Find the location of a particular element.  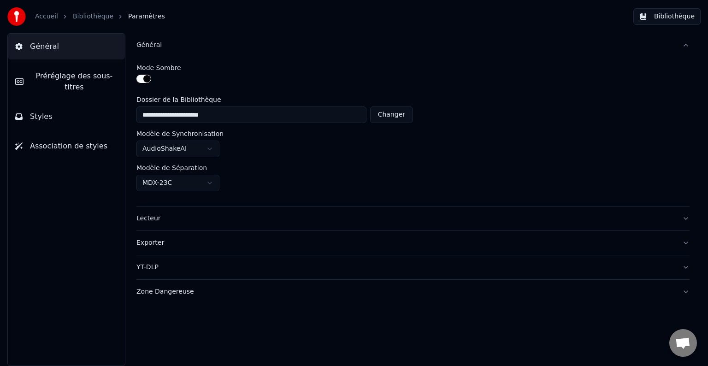

div: Exporter is located at coordinates (406, 243).